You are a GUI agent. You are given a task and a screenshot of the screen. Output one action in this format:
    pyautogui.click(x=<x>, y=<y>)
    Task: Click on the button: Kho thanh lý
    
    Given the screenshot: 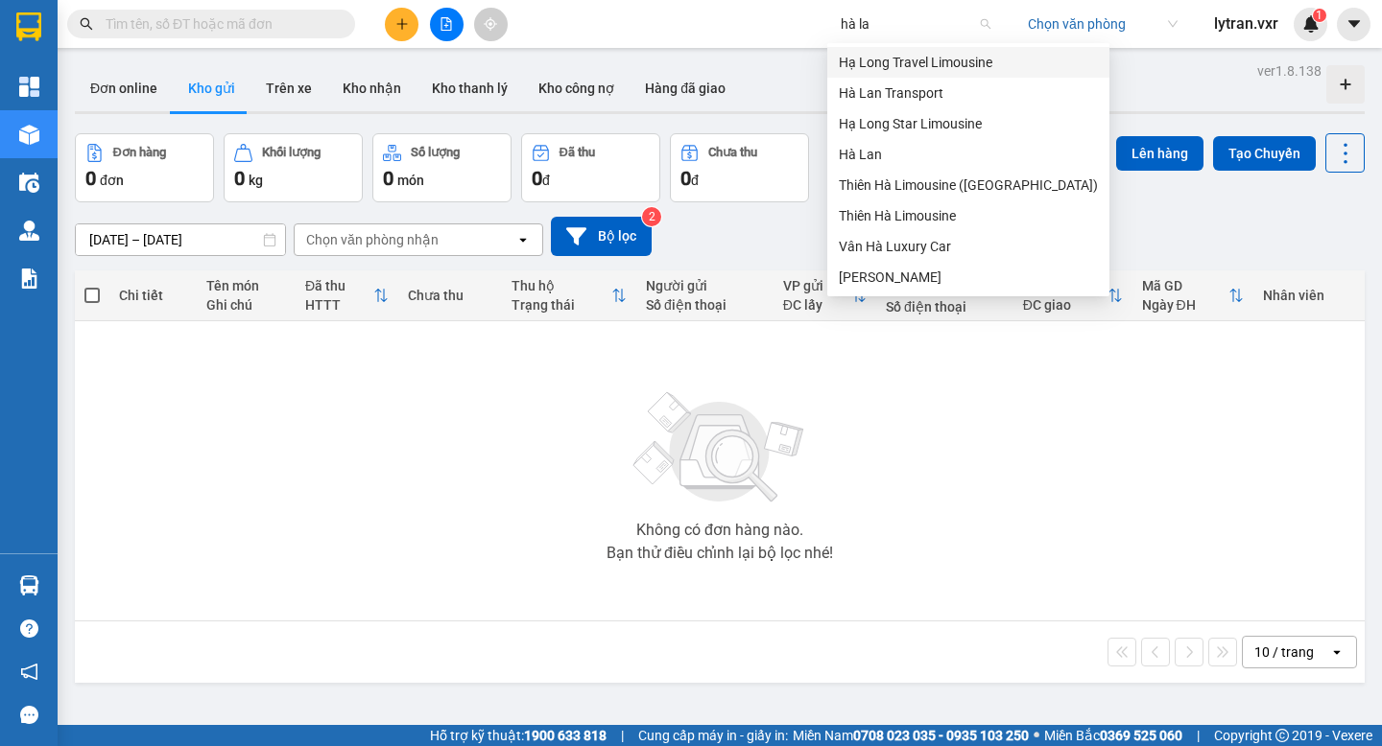 What is the action you would take?
    pyautogui.click(x=469, y=88)
    